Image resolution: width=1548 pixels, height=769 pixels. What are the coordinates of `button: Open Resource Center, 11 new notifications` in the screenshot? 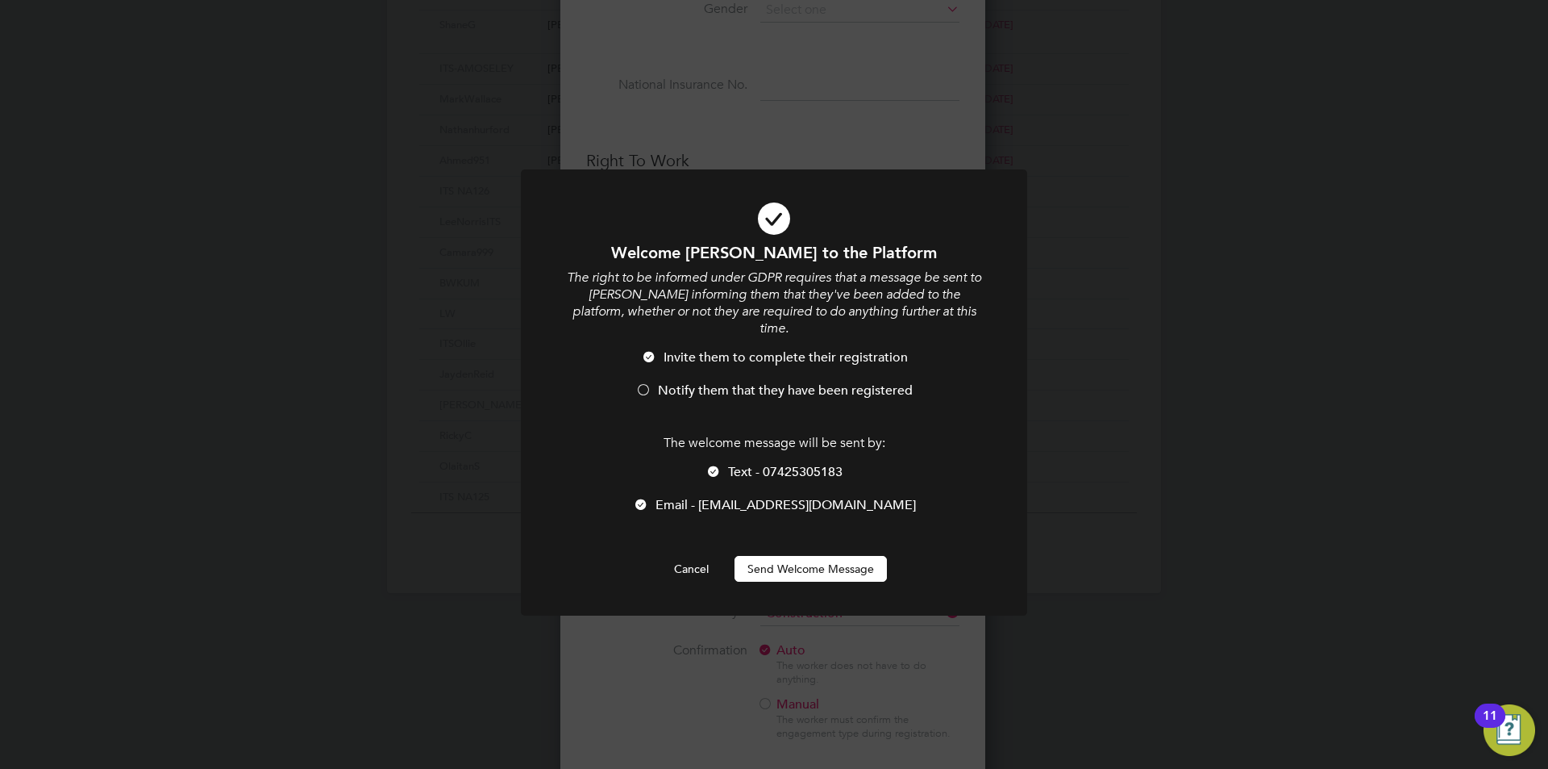 It's located at (1510, 730).